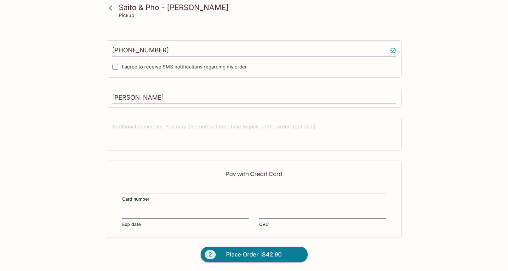 Image resolution: width=508 pixels, height=271 pixels. Describe the element at coordinates (126, 15) in the screenshot. I see `p: Pickup` at that location.